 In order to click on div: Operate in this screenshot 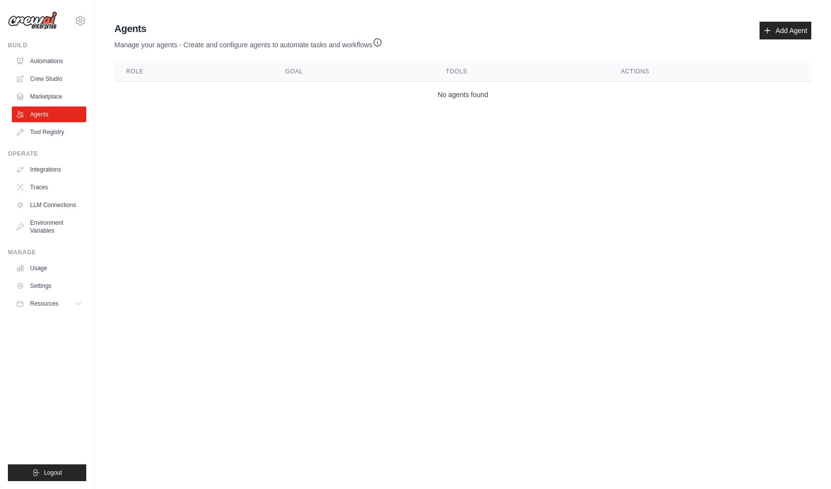, I will do `click(47, 154)`.